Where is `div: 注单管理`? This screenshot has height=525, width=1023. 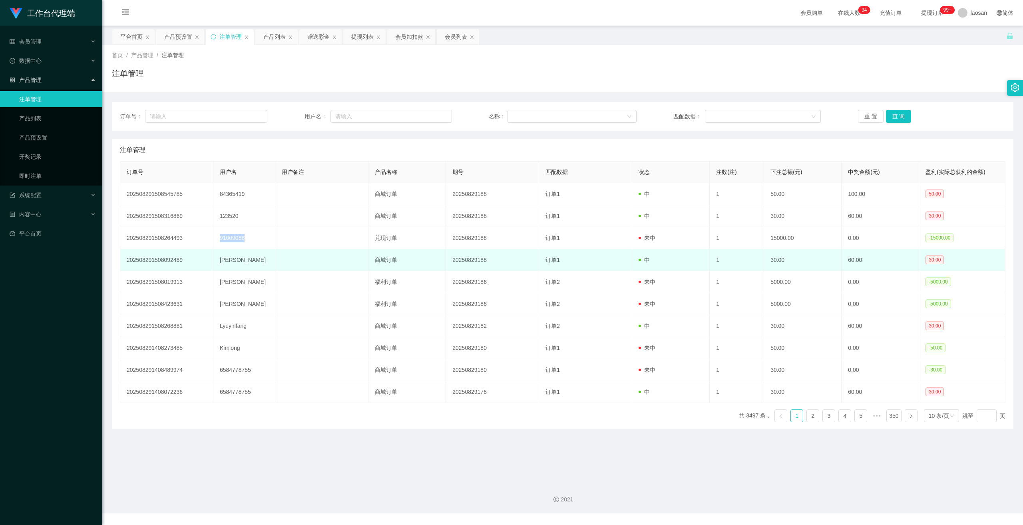
div: 注单管理 is located at coordinates (231, 37).